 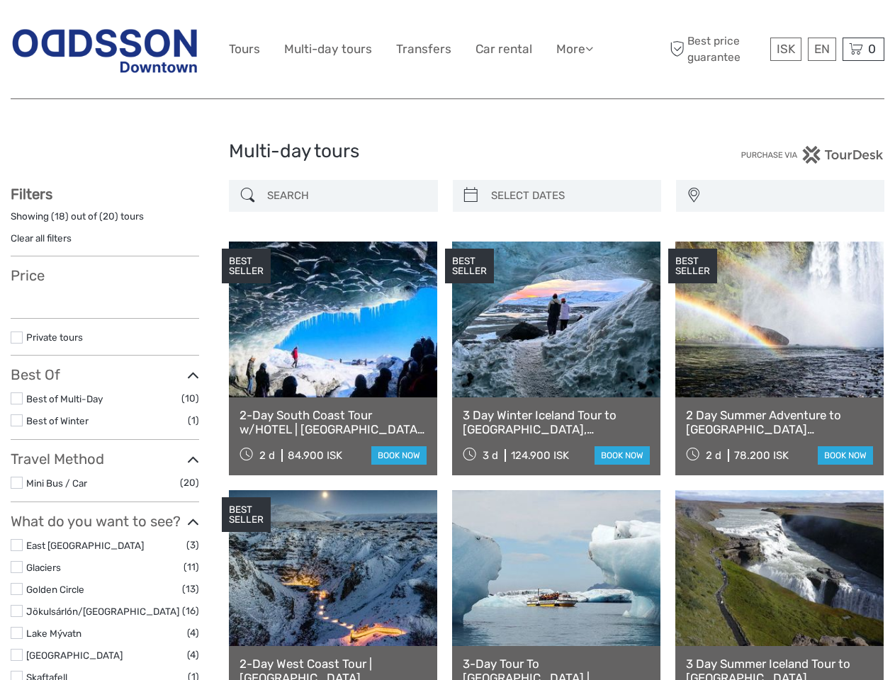 I want to click on a: Golden Circle, so click(x=55, y=589).